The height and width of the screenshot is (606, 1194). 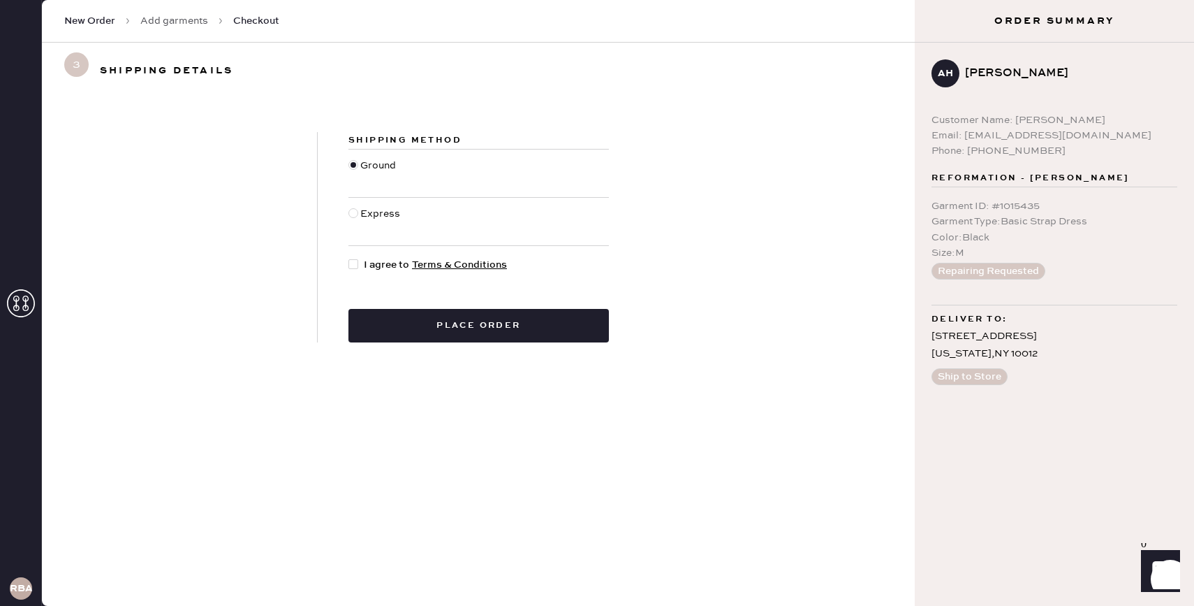 What do you see at coordinates (969, 319) in the screenshot?
I see `span: Deliver to:` at bounding box center [969, 319].